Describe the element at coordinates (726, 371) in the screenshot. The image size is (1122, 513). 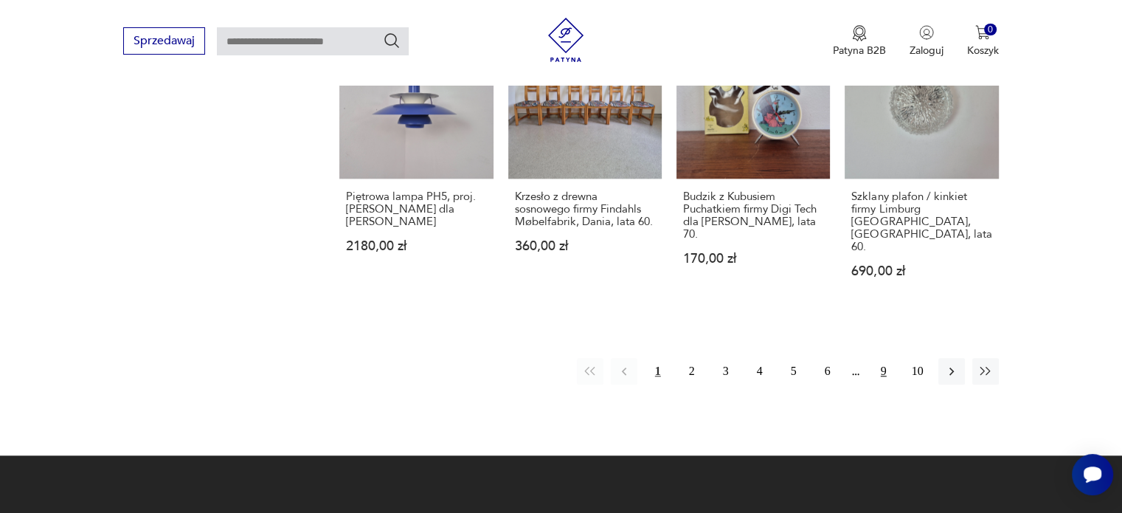
I see `button: 3` at that location.